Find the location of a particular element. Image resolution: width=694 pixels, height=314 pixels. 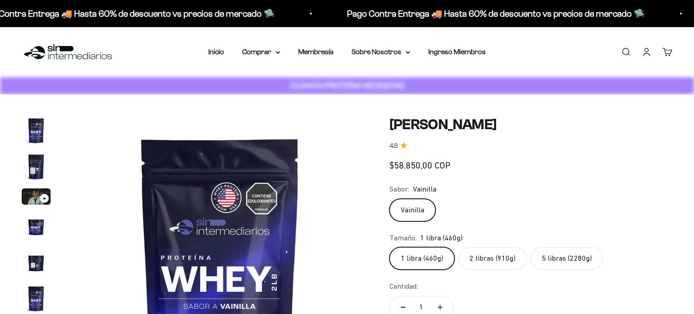

sale-price: $58.850,00 COP is located at coordinates (420, 165).